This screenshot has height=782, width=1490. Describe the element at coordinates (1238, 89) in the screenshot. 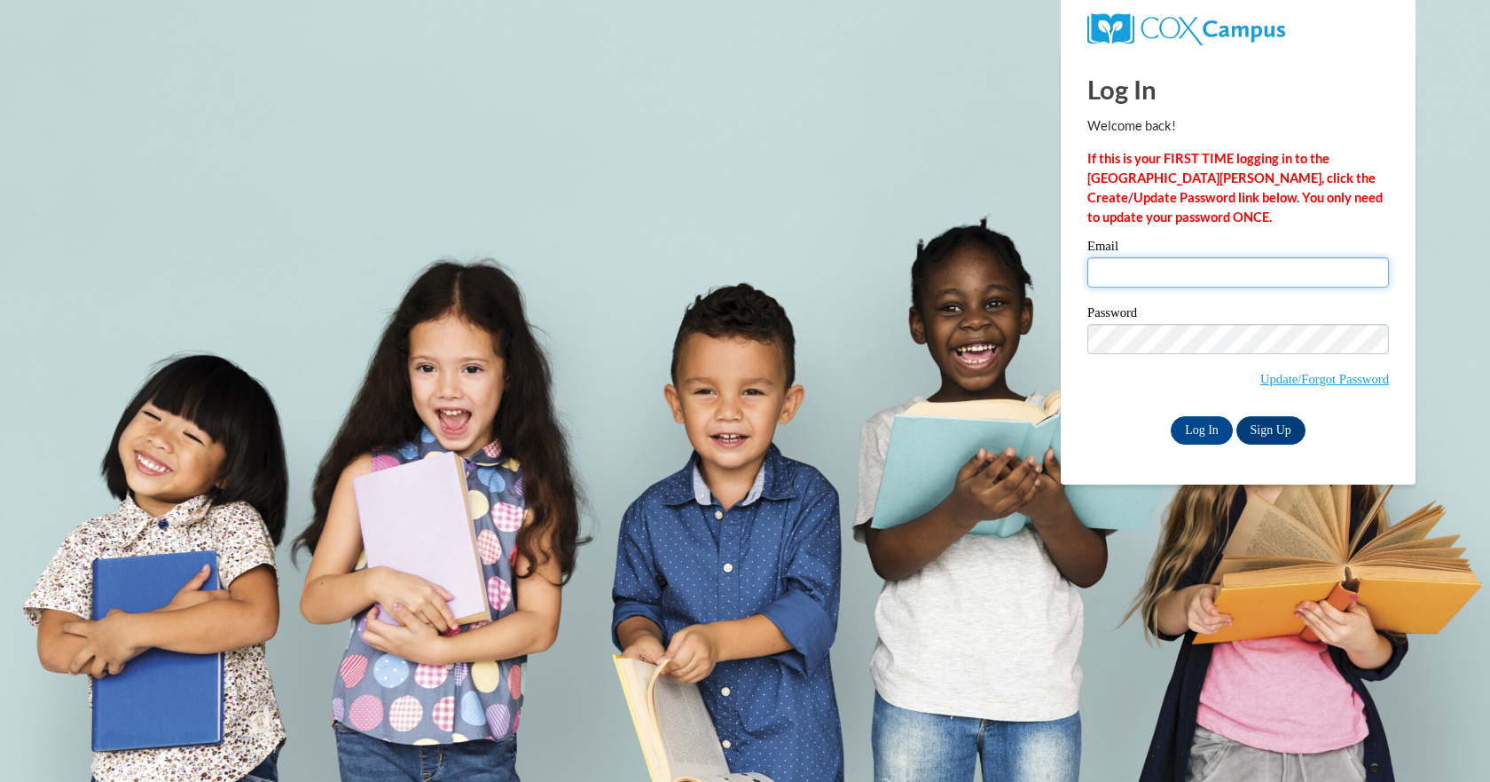

I see `h1: Log In` at that location.